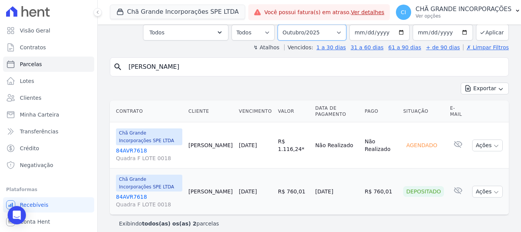 Image resolution: width=521 pixels, height=232 pixels. I want to click on label: ↯ Atalhos, so click(266, 47).